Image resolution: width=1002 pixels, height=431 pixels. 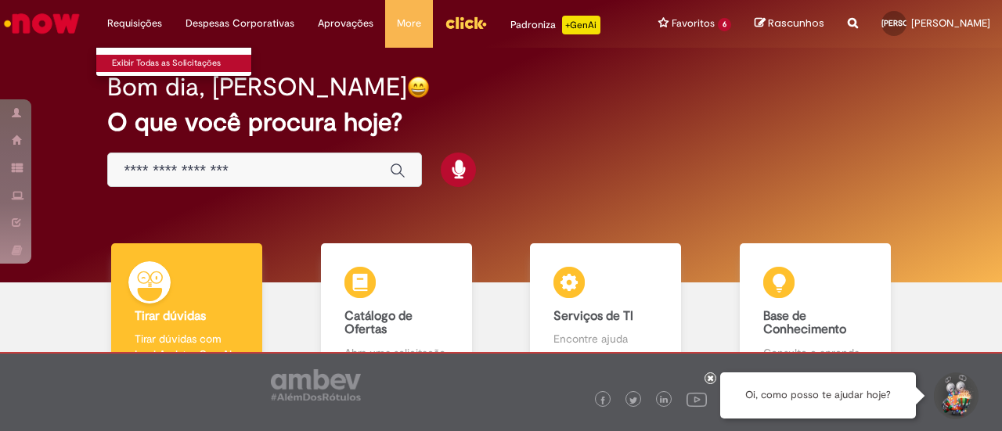 What do you see at coordinates (606, 311) in the screenshot?
I see `a: Serviços de TI Encontre ajuda` at bounding box center [606, 311].